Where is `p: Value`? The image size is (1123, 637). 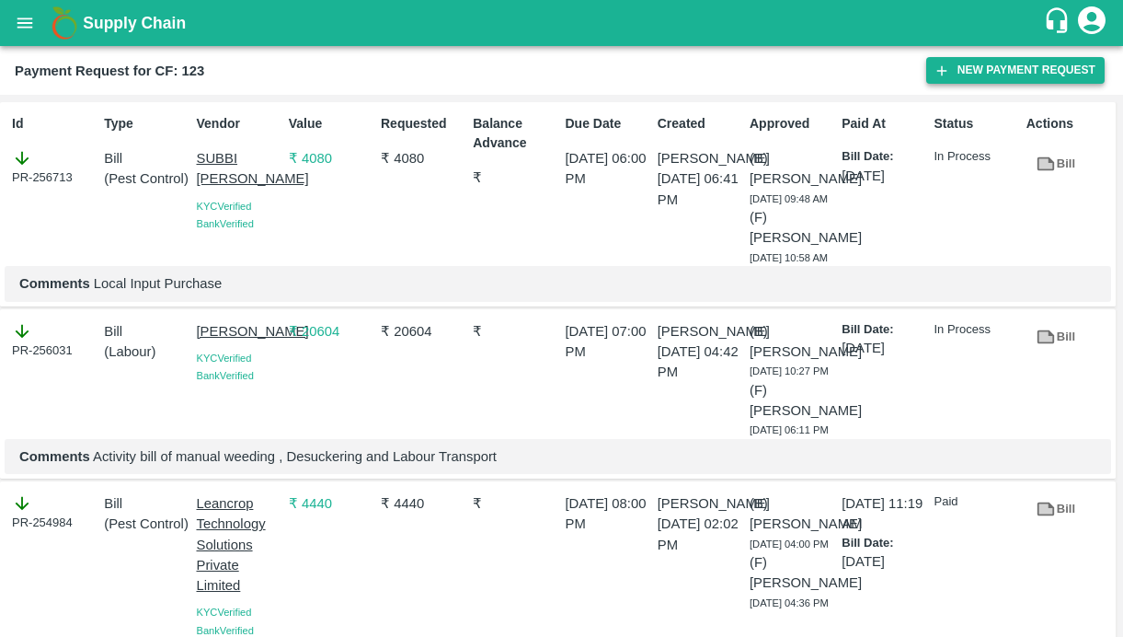 p: Value is located at coordinates (331, 123).